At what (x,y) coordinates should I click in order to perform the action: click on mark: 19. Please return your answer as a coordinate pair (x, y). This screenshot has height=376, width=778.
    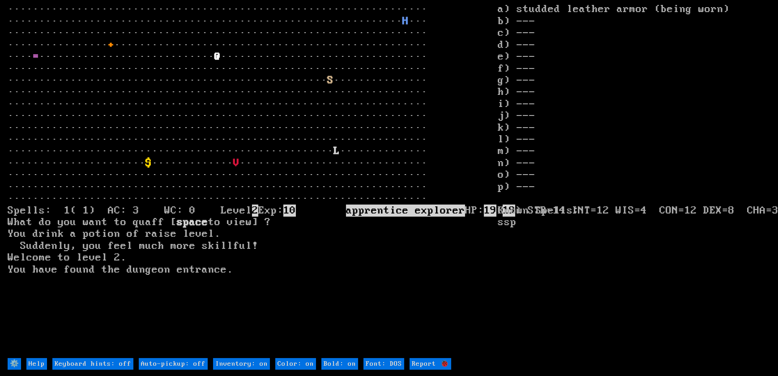
    Looking at the image, I should click on (490, 211).